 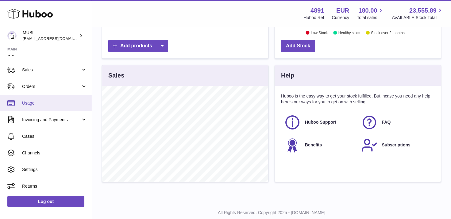 What do you see at coordinates (12, 36) in the screenshot?
I see `img: shop@mubi.com` at bounding box center [12, 36].